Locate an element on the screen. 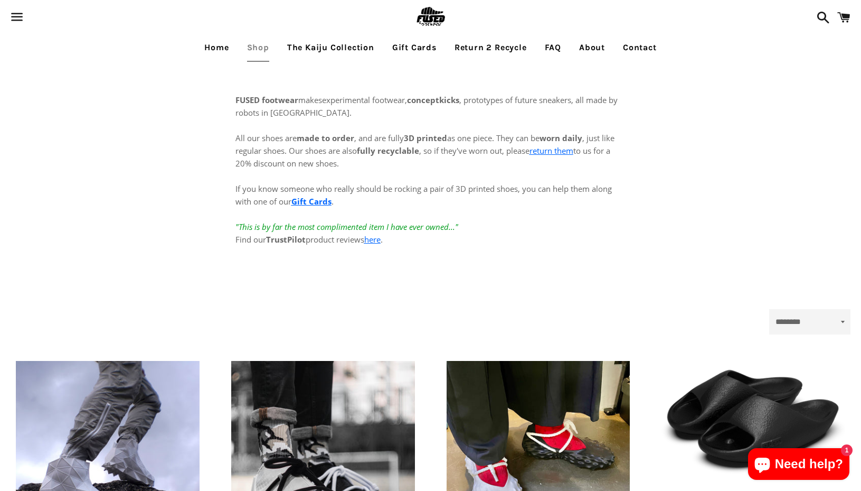 The height and width of the screenshot is (491, 861). a: return them is located at coordinates (551, 150).